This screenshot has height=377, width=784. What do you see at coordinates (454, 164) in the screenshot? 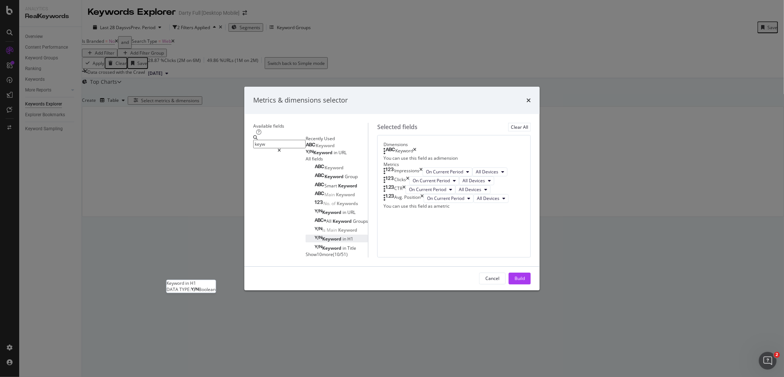
I see `div: Metrics` at bounding box center [454, 164].